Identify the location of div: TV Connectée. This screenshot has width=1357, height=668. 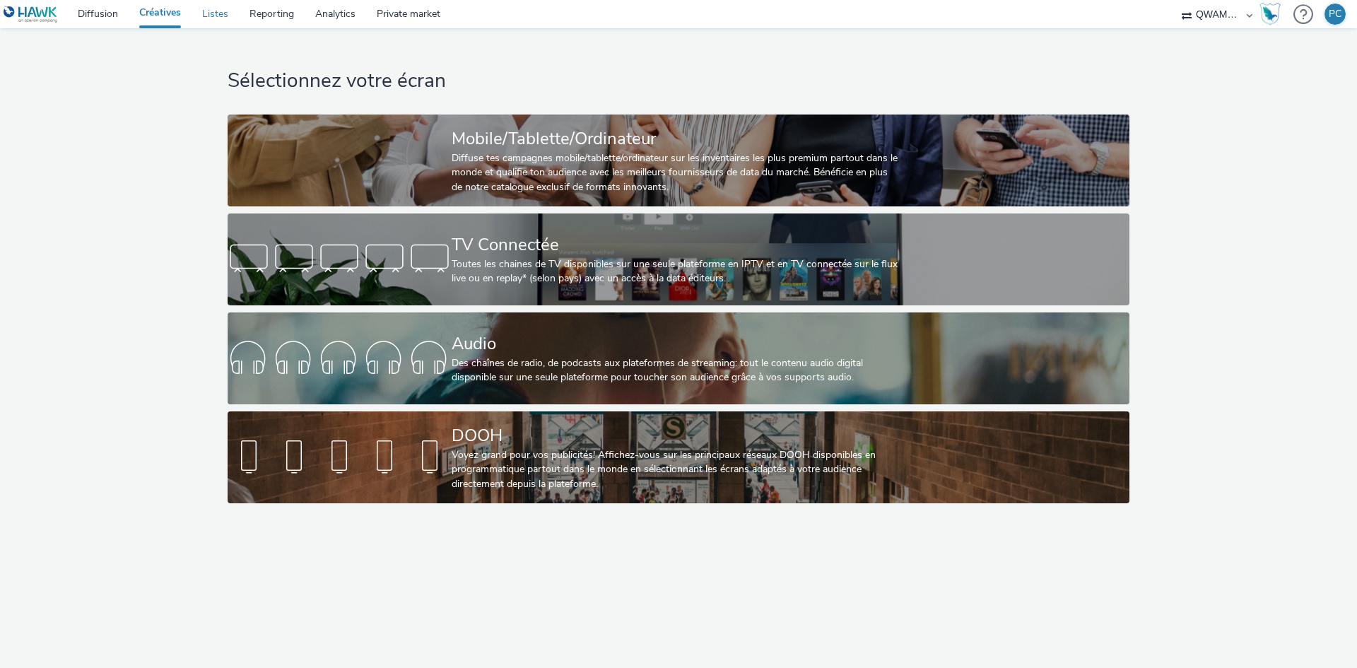
(676, 244).